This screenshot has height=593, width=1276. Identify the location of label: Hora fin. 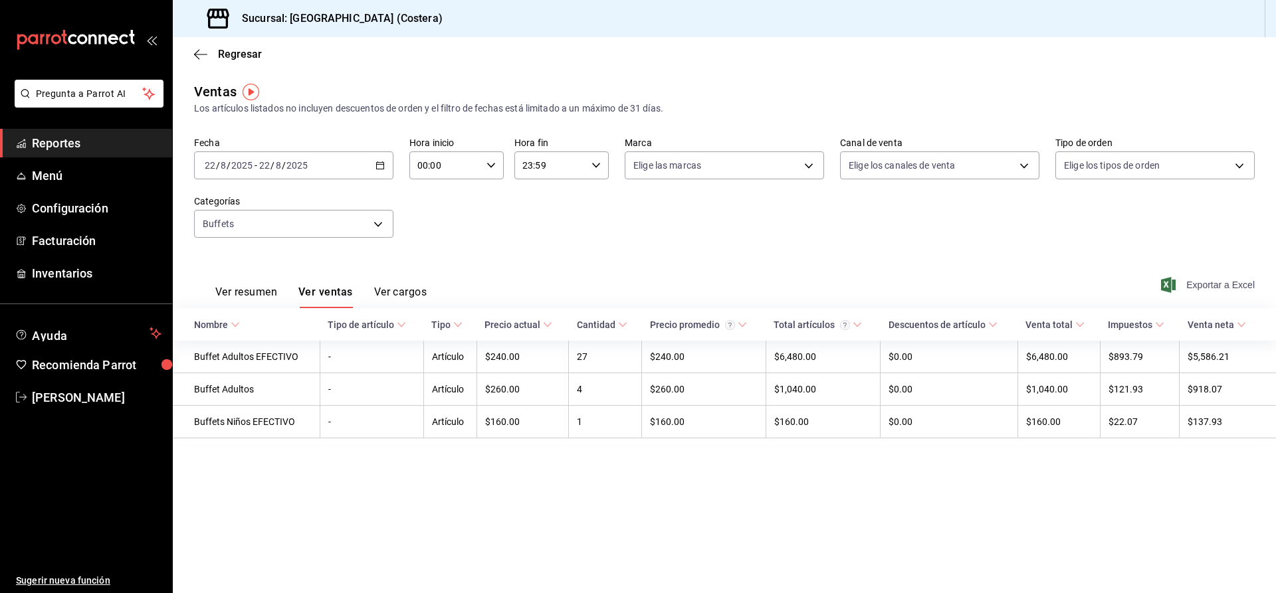
(562, 143).